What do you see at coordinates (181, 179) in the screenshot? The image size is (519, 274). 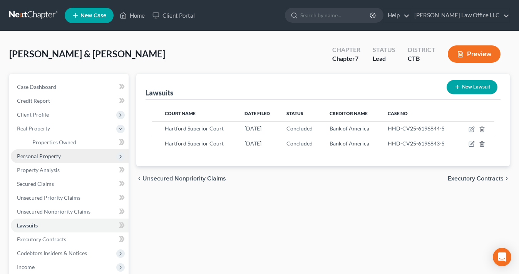 I see `button: chevron_left Unsecured Nonpriority Claims` at bounding box center [181, 179].